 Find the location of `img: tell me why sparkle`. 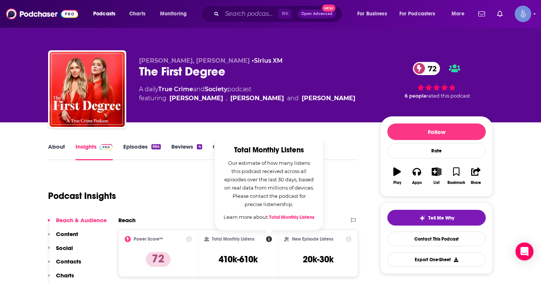

img: tell me why sparkle is located at coordinates (422, 218).